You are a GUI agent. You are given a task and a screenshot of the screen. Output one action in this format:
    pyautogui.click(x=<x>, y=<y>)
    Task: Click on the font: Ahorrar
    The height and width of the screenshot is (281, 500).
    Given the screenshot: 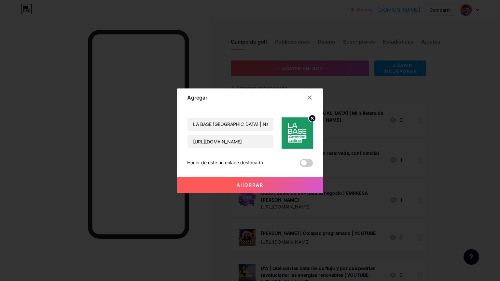 What is the action you would take?
    pyautogui.click(x=250, y=185)
    